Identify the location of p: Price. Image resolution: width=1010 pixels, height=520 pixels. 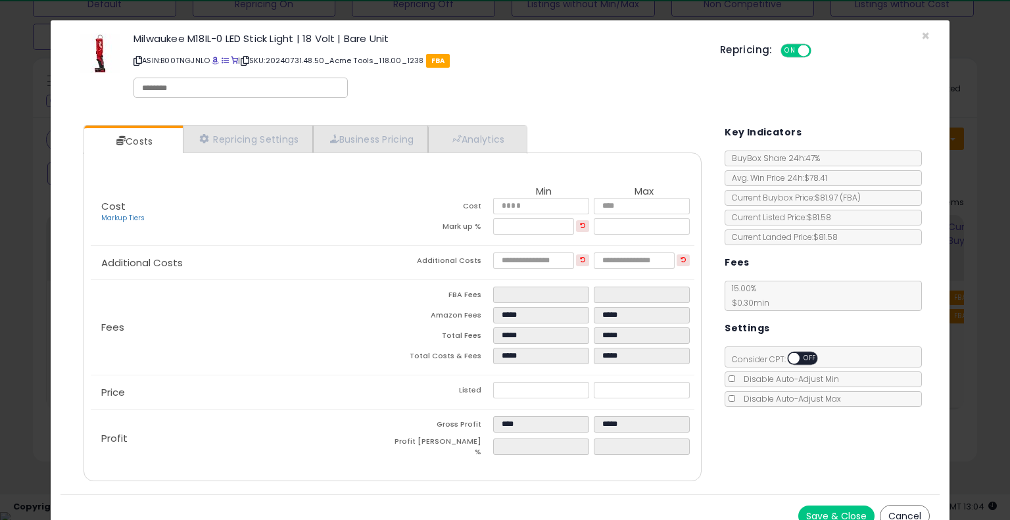
(241, 392).